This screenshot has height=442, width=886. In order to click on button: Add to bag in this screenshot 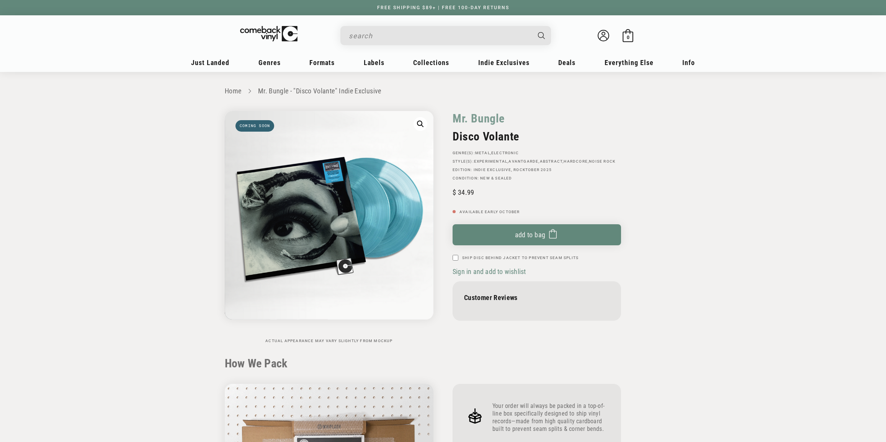, I will do `click(537, 235)`.